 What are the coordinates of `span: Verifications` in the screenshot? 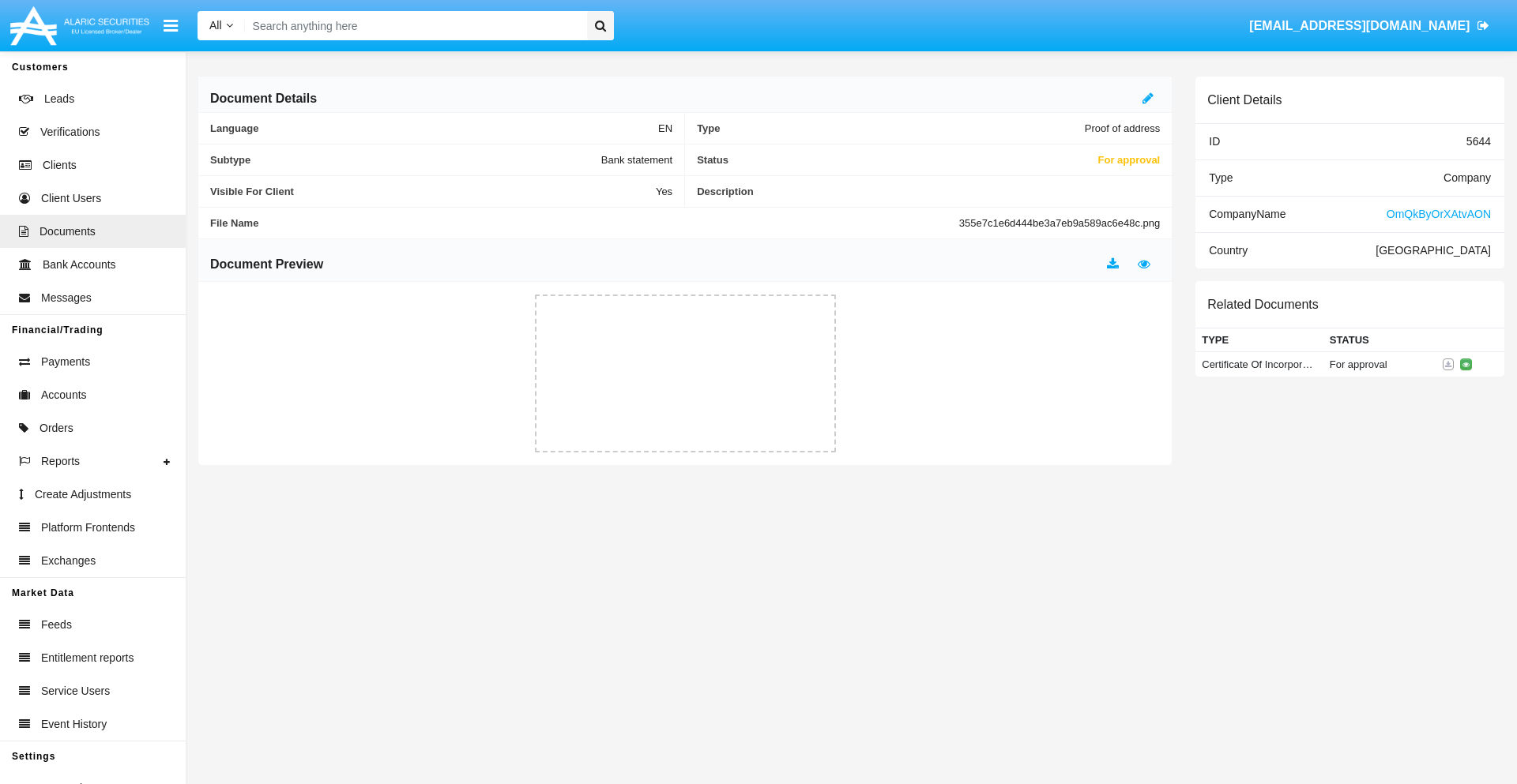 It's located at (70, 132).